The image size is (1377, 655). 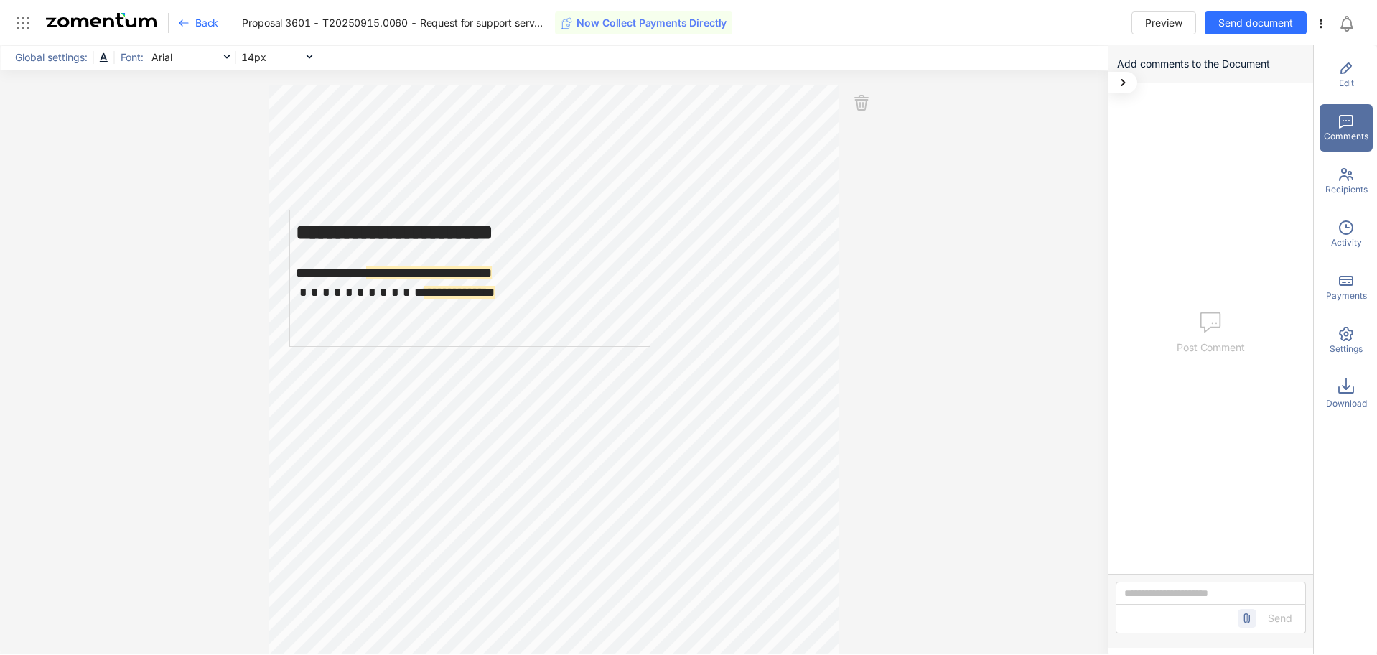 I want to click on span: Arial, so click(x=190, y=57).